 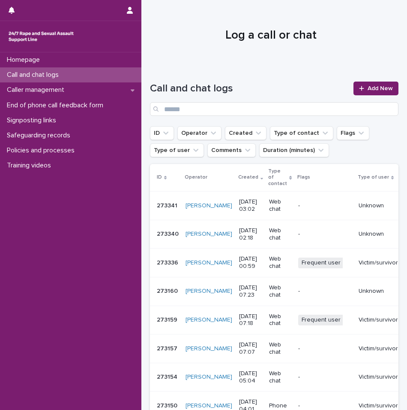 I want to click on p: 273159, so click(x=168, y=319).